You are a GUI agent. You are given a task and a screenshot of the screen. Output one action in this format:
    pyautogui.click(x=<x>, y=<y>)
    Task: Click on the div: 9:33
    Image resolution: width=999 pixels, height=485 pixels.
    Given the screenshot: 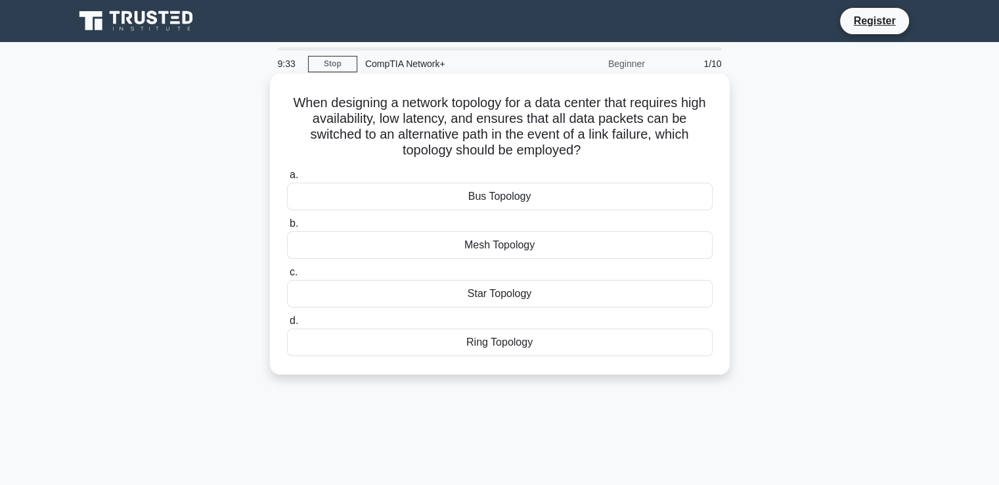 What is the action you would take?
    pyautogui.click(x=289, y=64)
    